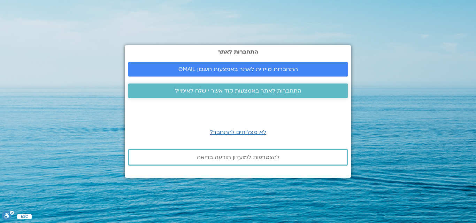  What do you see at coordinates (238, 91) in the screenshot?
I see `span: התחברות לאתר באמצעות קוד אשר יישלח לאימייל` at bounding box center [238, 91].